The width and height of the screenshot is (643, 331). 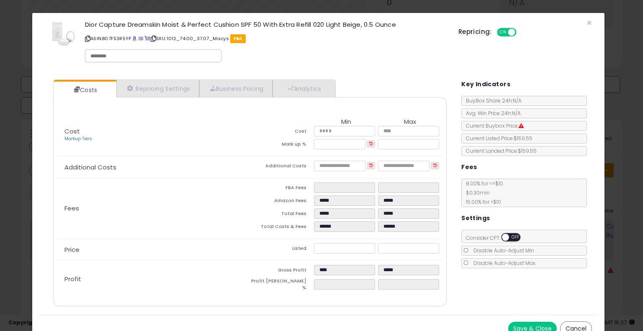 I want to click on p: Additional Costs, so click(x=154, y=168).